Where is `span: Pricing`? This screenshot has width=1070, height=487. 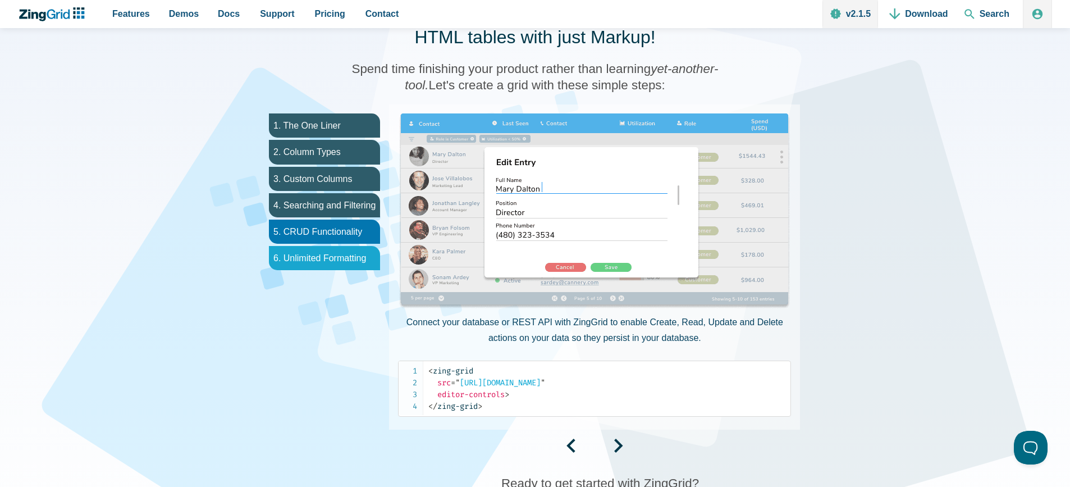
span: Pricing is located at coordinates (330, 13).